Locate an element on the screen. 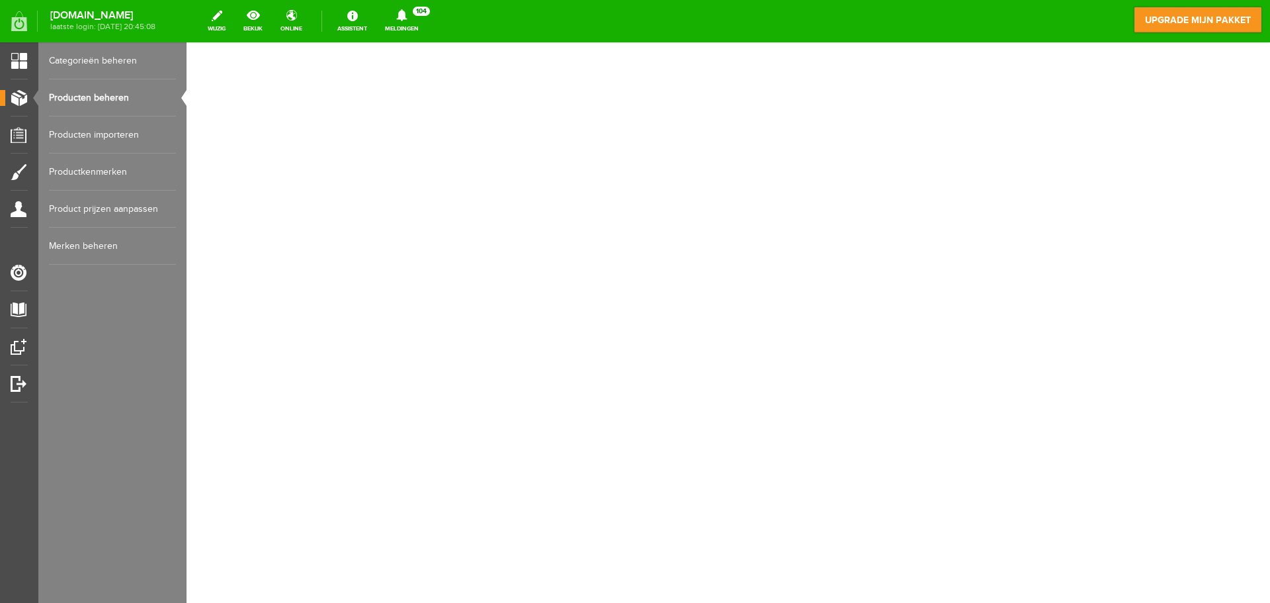  a: wijzig is located at coordinates (216, 21).